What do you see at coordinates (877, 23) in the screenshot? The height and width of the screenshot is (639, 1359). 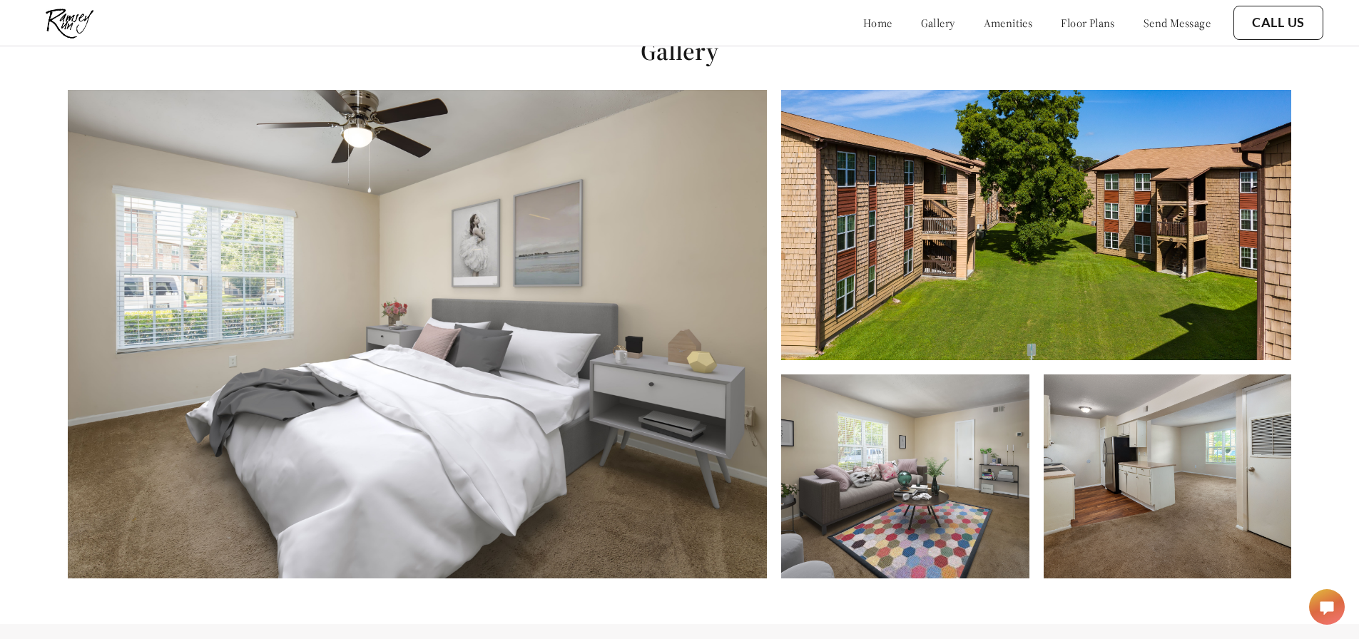 I see `a: home` at bounding box center [877, 23].